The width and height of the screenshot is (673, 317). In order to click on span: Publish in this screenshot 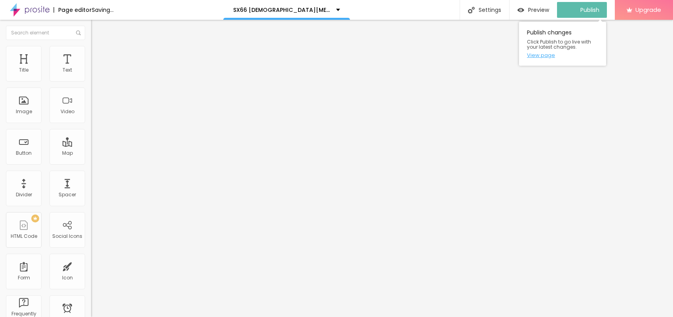, I will do `click(590, 10)`.